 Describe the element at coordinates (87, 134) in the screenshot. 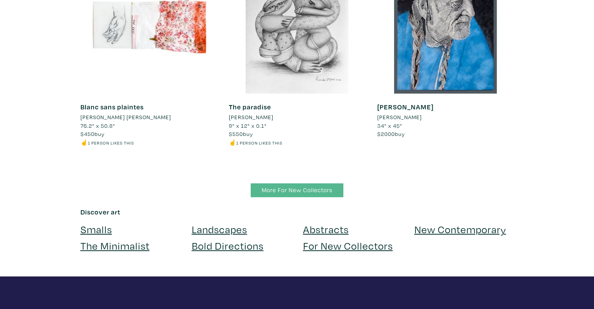

I see `span: $450` at that location.